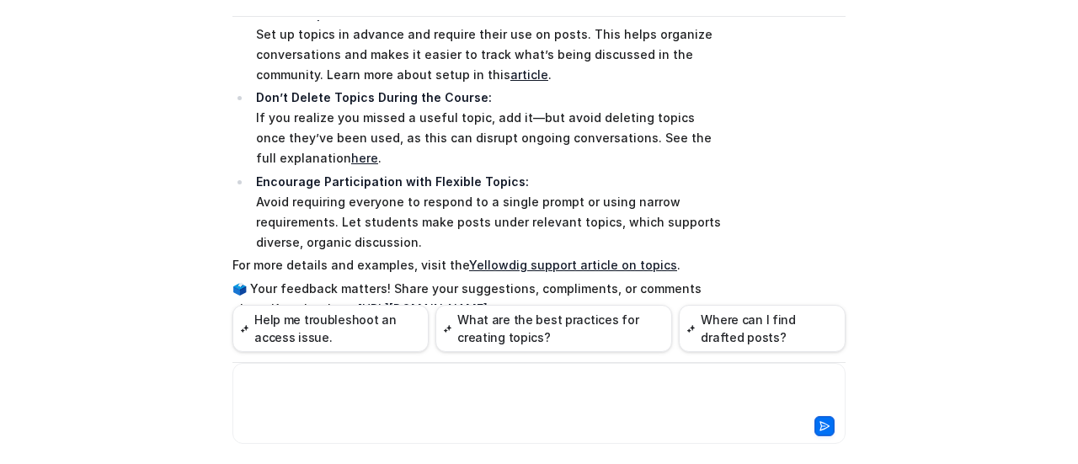  I want to click on strong: Don’t Delete Topics During the Course:, so click(374, 97).